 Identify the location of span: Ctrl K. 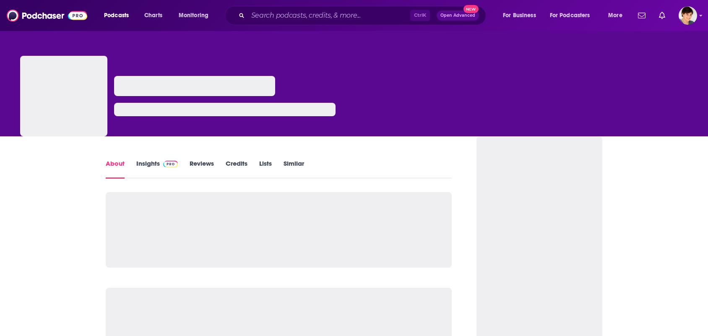
(420, 16).